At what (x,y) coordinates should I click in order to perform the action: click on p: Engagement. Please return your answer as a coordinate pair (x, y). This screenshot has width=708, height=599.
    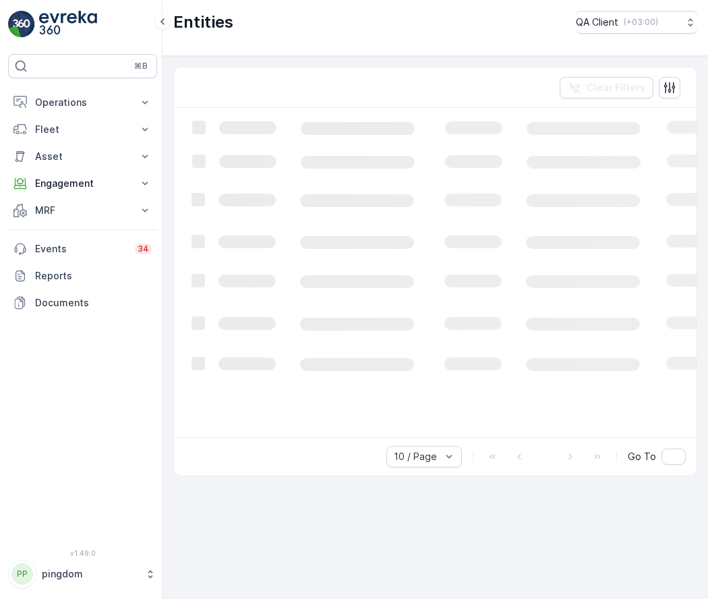
    Looking at the image, I should click on (82, 183).